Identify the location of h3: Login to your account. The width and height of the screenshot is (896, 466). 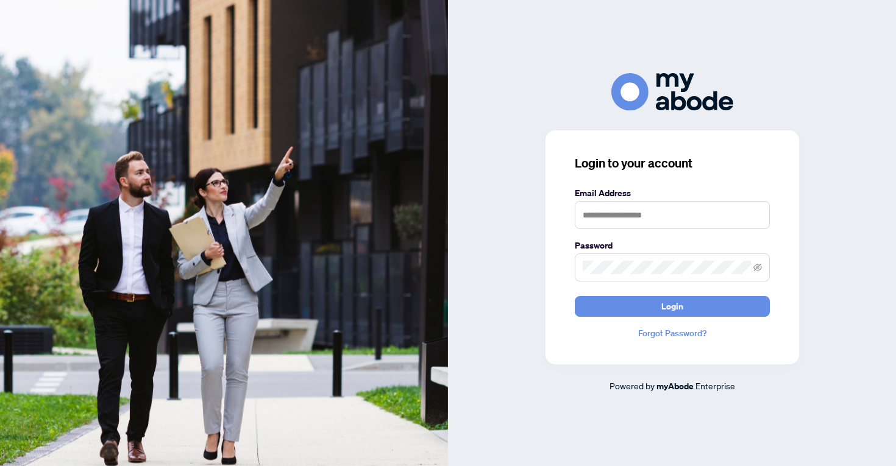
(672, 163).